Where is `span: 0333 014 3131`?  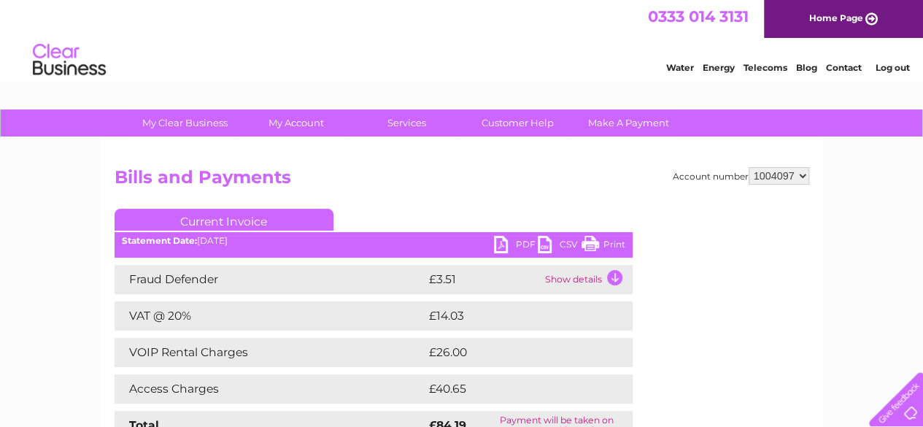
span: 0333 014 3131 is located at coordinates (698, 16).